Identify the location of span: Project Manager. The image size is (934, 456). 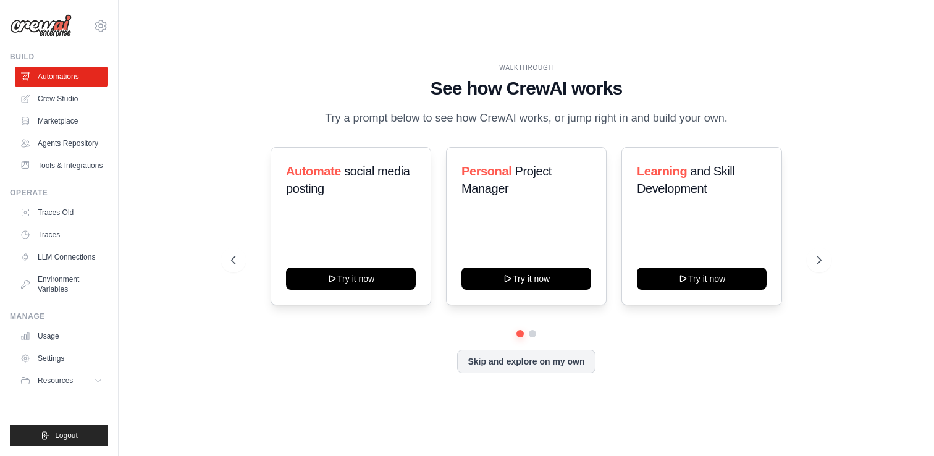
(507, 180).